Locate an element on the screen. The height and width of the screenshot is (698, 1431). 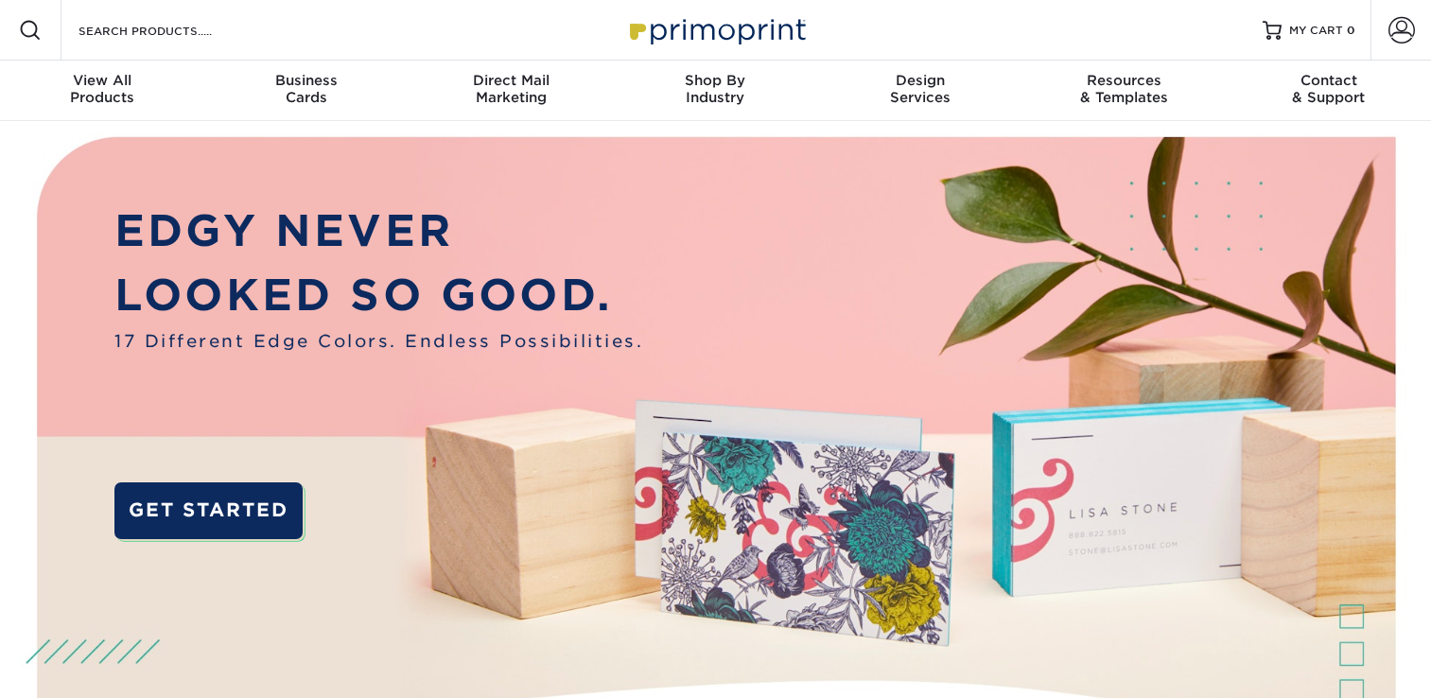
img: Primoprint is located at coordinates (716, 29).